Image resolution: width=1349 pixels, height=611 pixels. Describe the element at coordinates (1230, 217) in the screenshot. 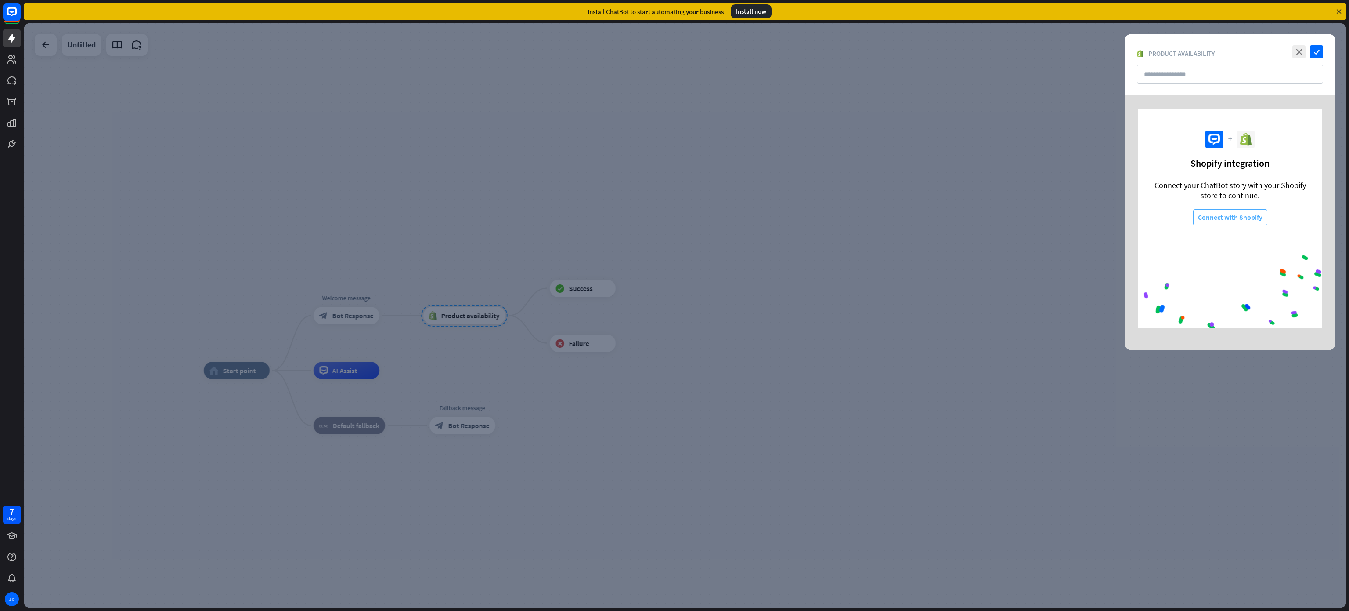

I see `button: Connect with Shopify` at that location.